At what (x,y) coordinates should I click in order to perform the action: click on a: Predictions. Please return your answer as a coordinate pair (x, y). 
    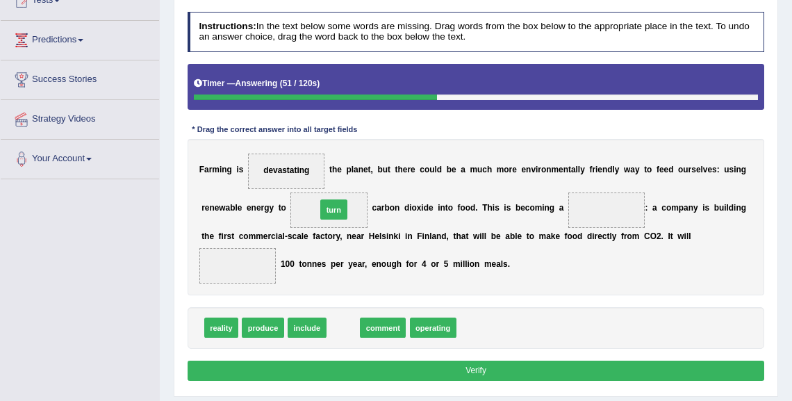
    Looking at the image, I should click on (80, 38).